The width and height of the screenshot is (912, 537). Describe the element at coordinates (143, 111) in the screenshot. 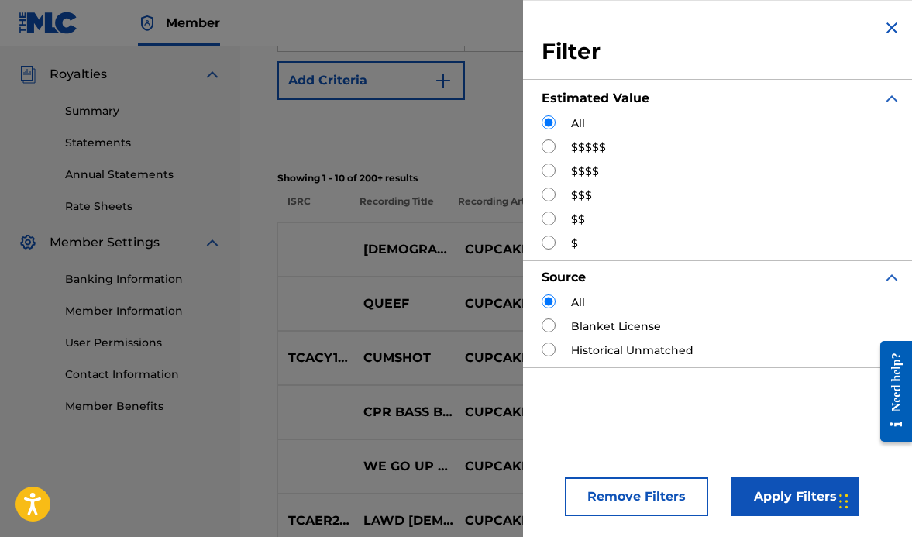

I see `a: Summary` at that location.